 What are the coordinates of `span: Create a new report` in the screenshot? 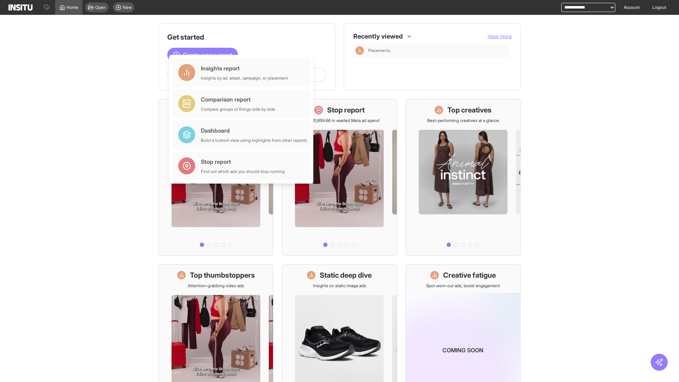 It's located at (208, 55).